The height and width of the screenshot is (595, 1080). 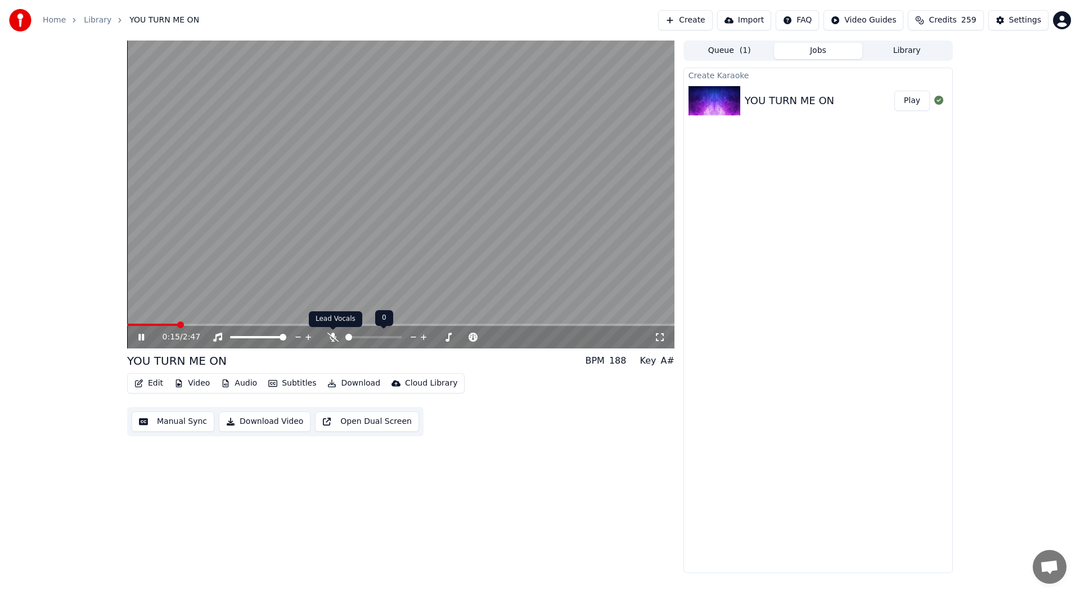 What do you see at coordinates (648, 361) in the screenshot?
I see `div: Key` at bounding box center [648, 361].